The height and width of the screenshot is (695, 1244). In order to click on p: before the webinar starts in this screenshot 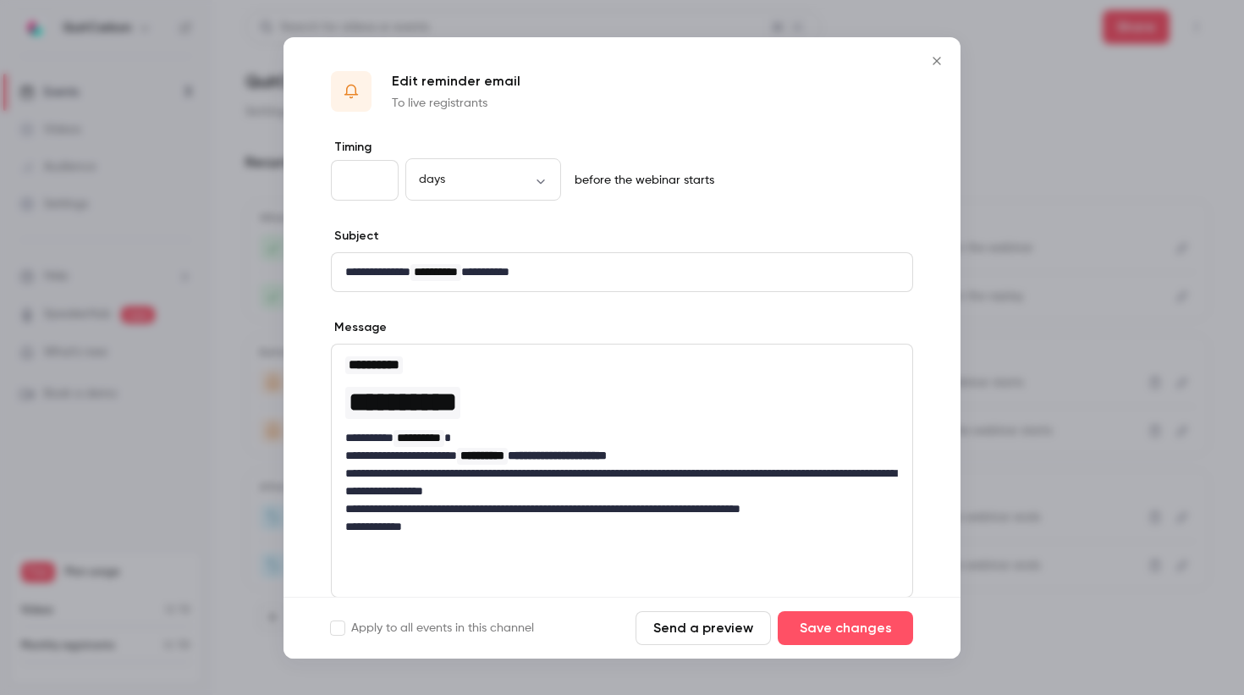, I will do `click(640, 180)`.